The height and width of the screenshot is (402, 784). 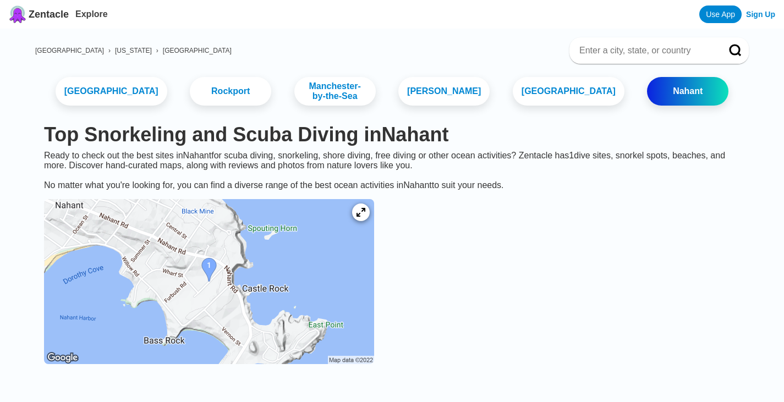 What do you see at coordinates (209, 283) in the screenshot?
I see `a: Nahant dive site map` at bounding box center [209, 283].